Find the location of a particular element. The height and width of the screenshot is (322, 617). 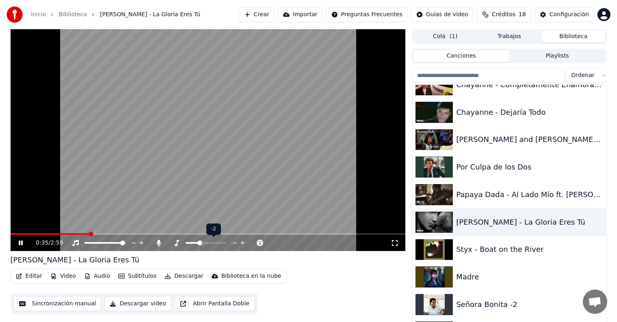

button: Preguntas Frecuentes is located at coordinates (367, 15).